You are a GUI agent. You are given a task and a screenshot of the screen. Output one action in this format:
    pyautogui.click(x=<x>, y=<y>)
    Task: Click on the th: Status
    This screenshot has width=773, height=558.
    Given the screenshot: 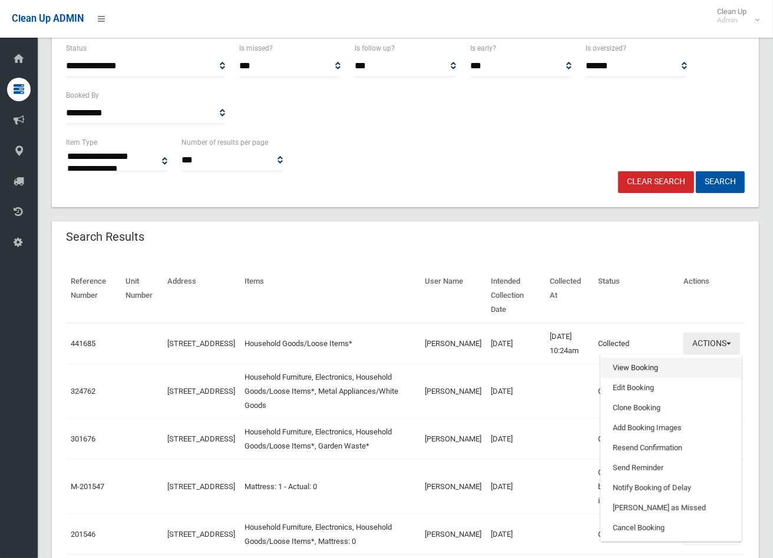 What is the action you would take?
    pyautogui.click(x=636, y=296)
    